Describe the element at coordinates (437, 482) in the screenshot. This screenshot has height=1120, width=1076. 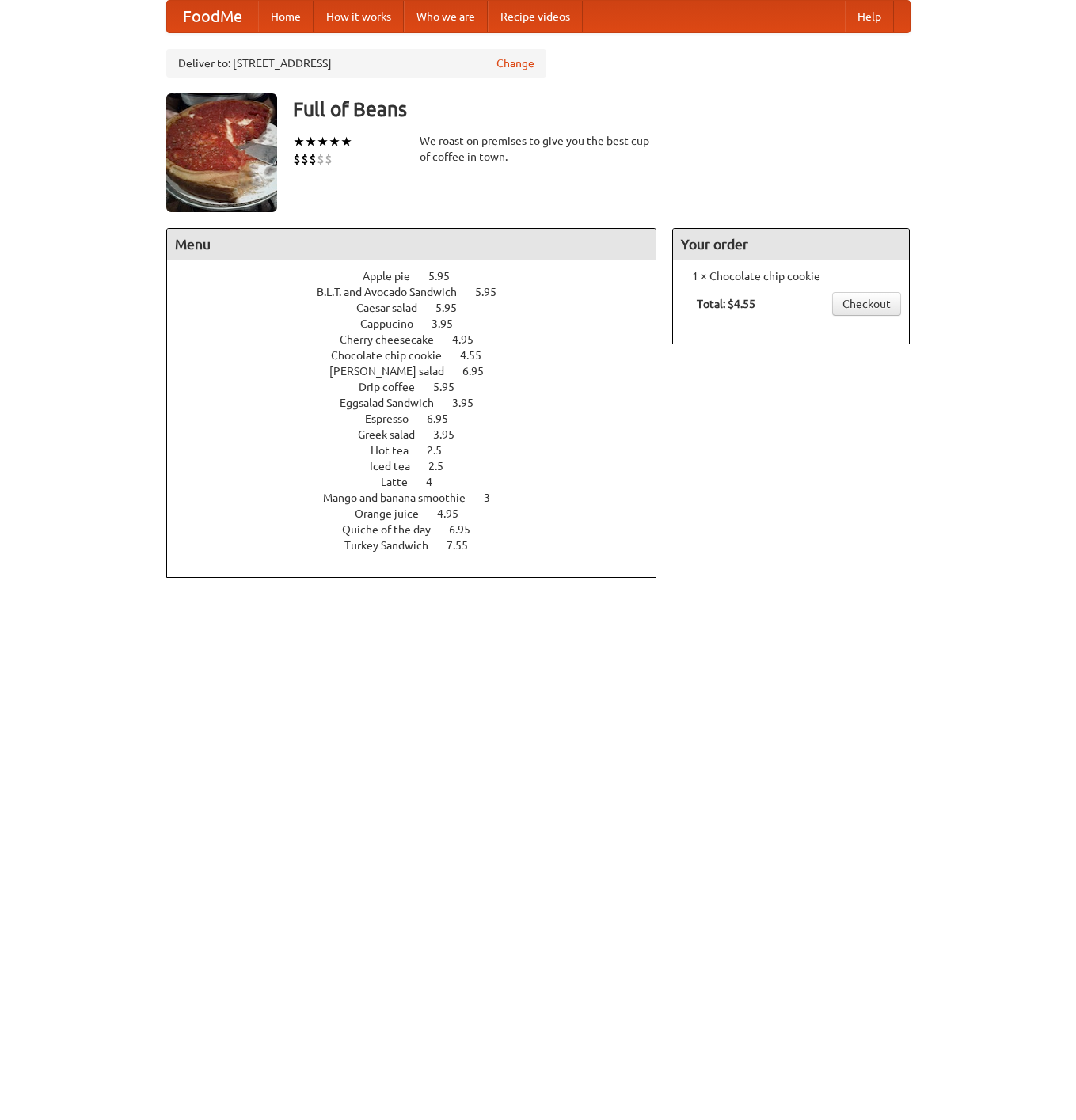
I see `span: 4` at that location.